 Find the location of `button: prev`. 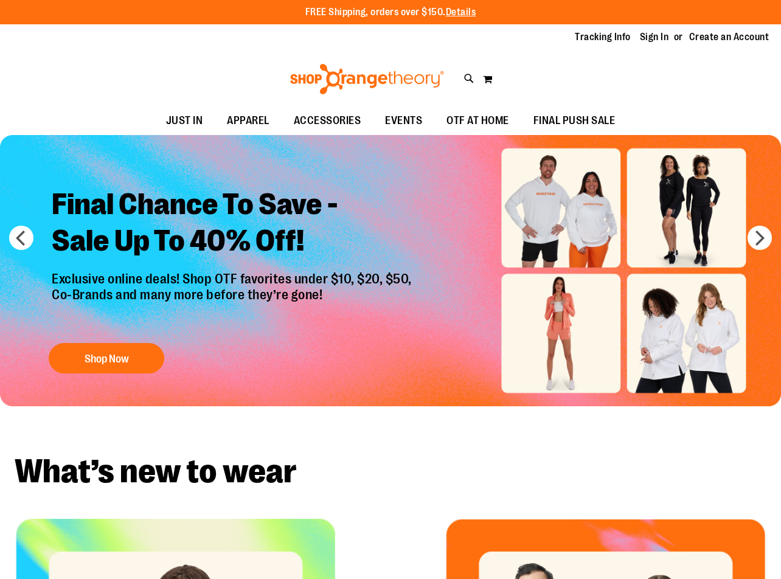

button: prev is located at coordinates (21, 238).